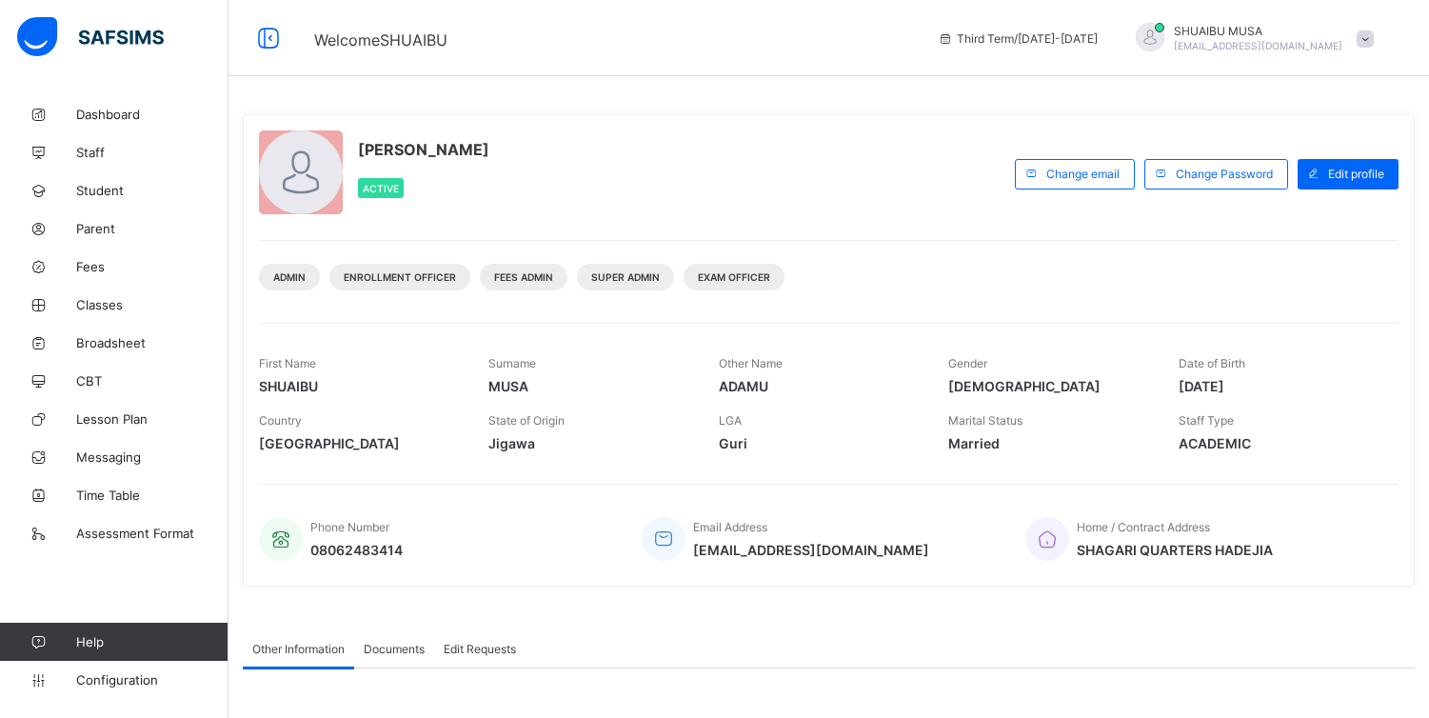 Image resolution: width=1429 pixels, height=718 pixels. Describe the element at coordinates (152, 381) in the screenshot. I see `span: CBT` at that location.